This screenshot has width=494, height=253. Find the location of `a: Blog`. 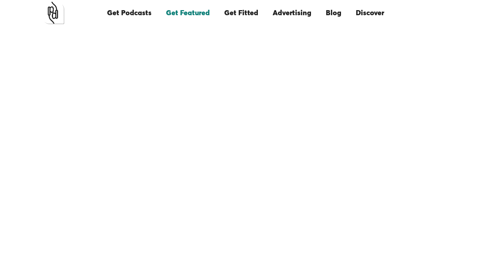

a: Blog is located at coordinates (334, 13).